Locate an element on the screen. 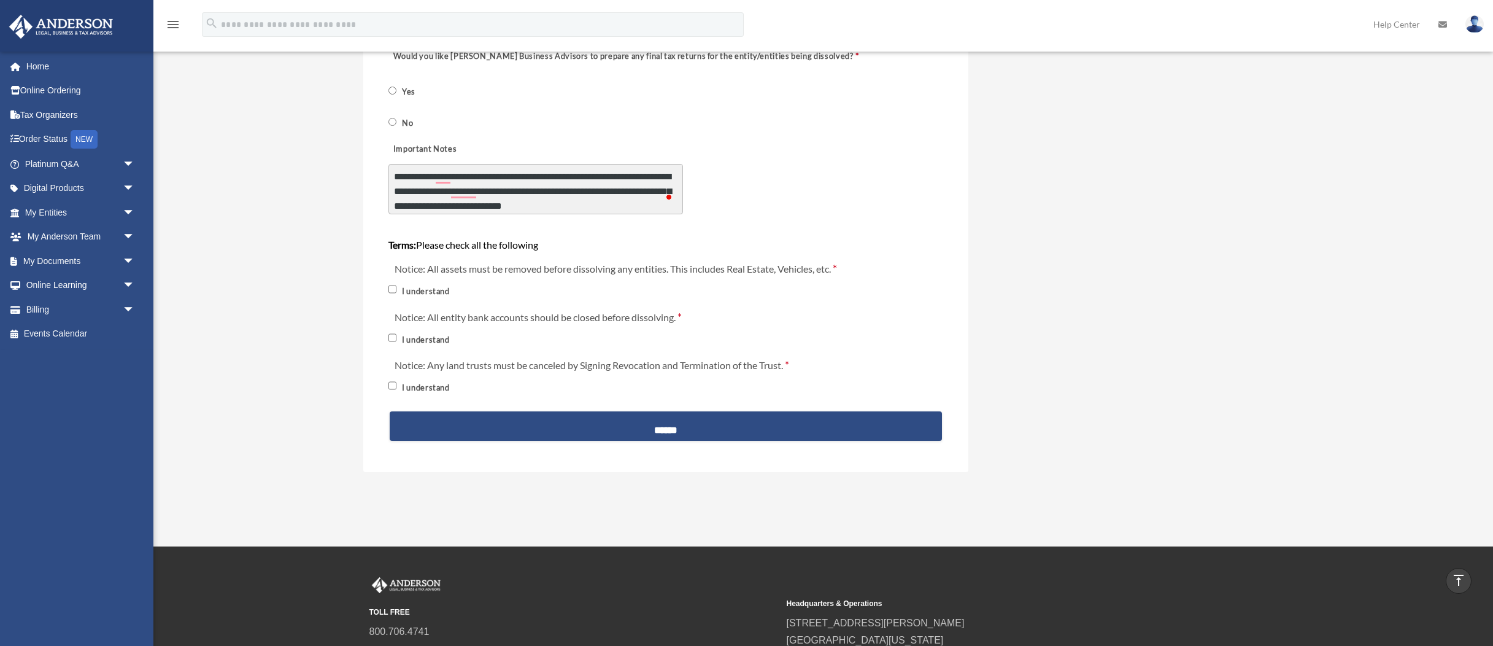 This screenshot has width=1493, height=646. div: Notice: All entity bank accounts should be closed before dissolving. required is located at coordinates (666, 326).